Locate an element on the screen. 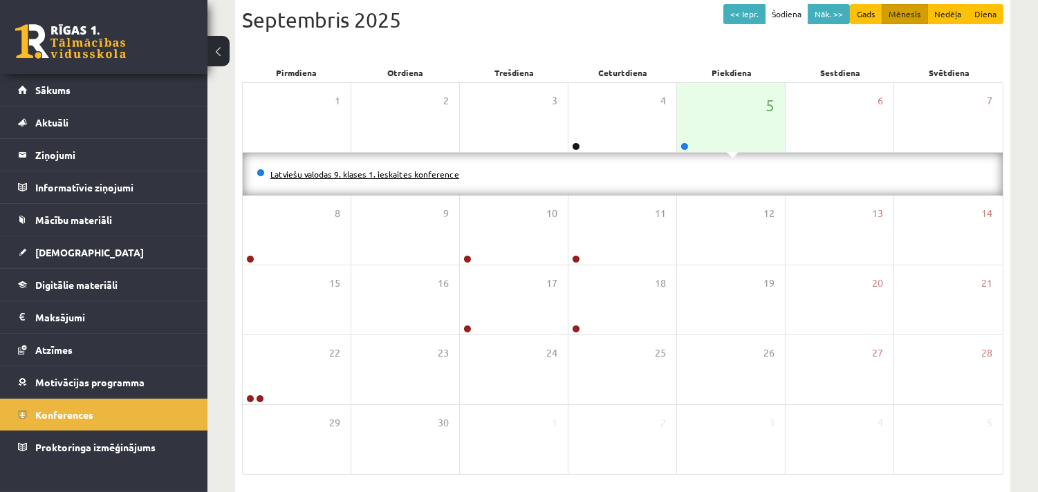  legend: Maksājumi is located at coordinates (113, 317).